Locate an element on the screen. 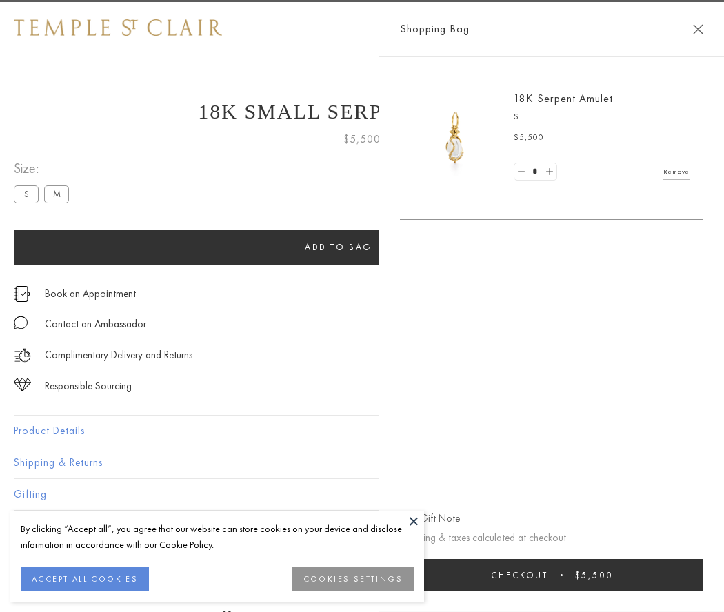 This screenshot has width=724, height=612. button: ACCEPT ALL COOKIES is located at coordinates (85, 579).